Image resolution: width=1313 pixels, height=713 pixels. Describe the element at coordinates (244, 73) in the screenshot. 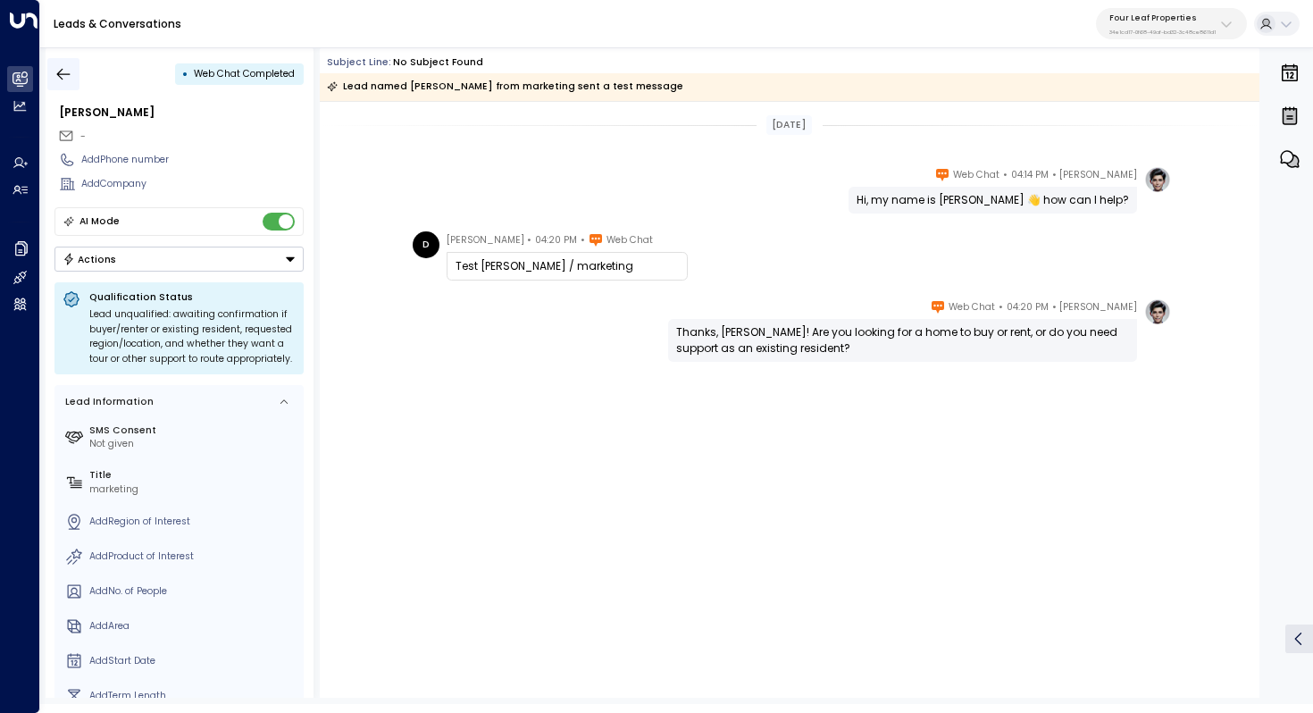

I see `span: Web Chat Completed` at that location.